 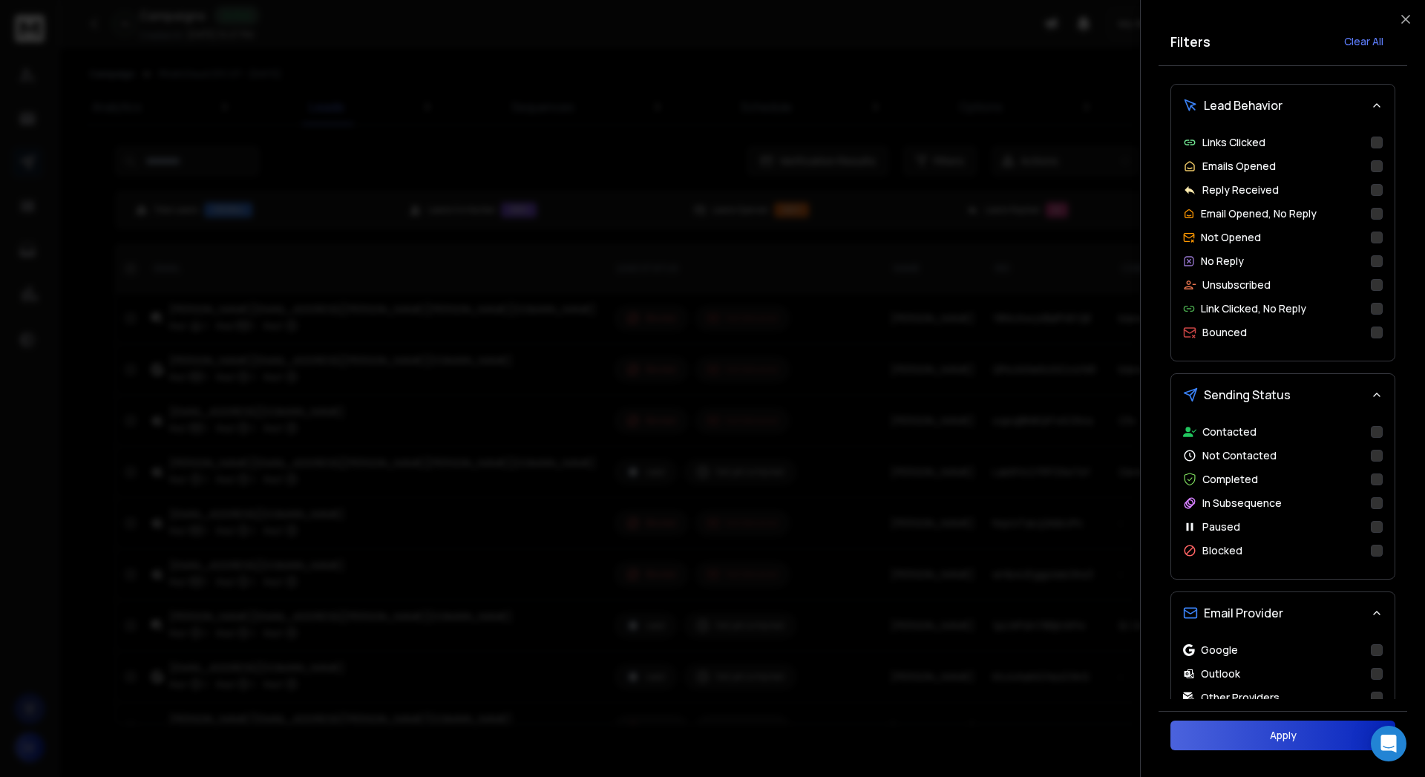 I want to click on p: Other Providers, so click(x=1240, y=697).